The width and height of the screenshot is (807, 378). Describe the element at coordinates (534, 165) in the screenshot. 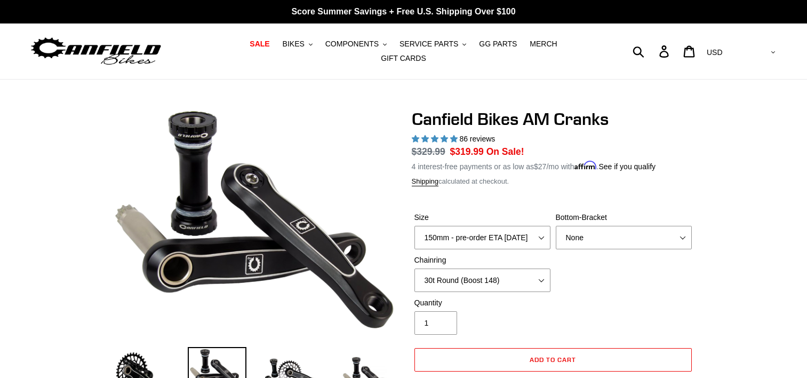

I see `p: 4 interest-free payments or as low as /mo with .` at that location.